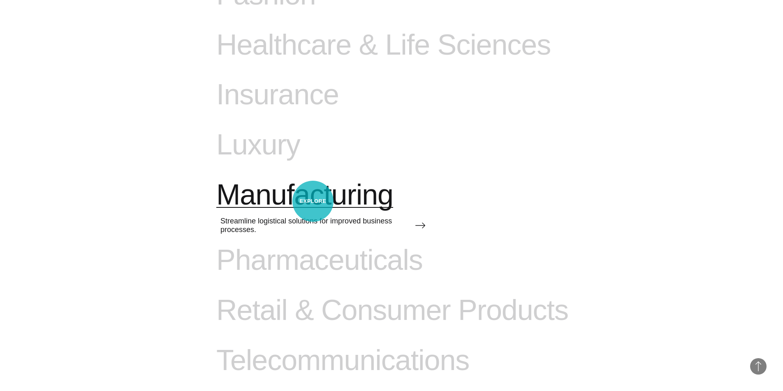 This screenshot has height=391, width=783. Describe the element at coordinates (313, 226) in the screenshot. I see `span: Streamline logistical solutions for improved business processes.` at that location.